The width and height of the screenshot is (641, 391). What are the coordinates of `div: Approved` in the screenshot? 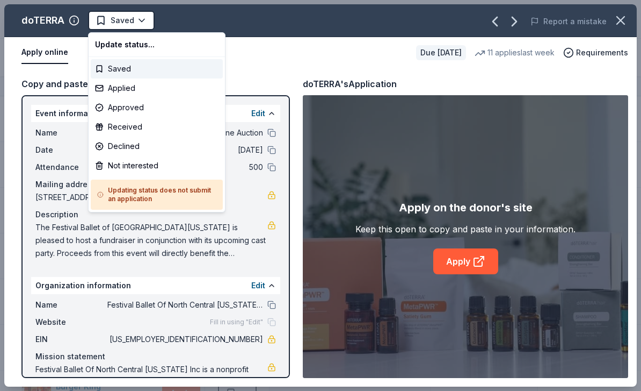 It's located at (157, 107).